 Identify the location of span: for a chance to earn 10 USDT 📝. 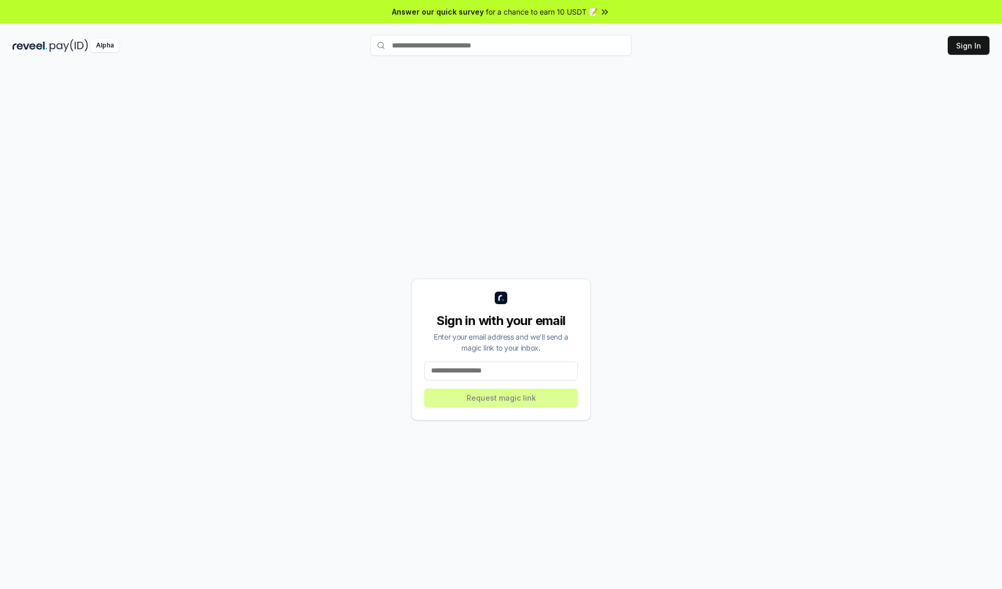
(541, 11).